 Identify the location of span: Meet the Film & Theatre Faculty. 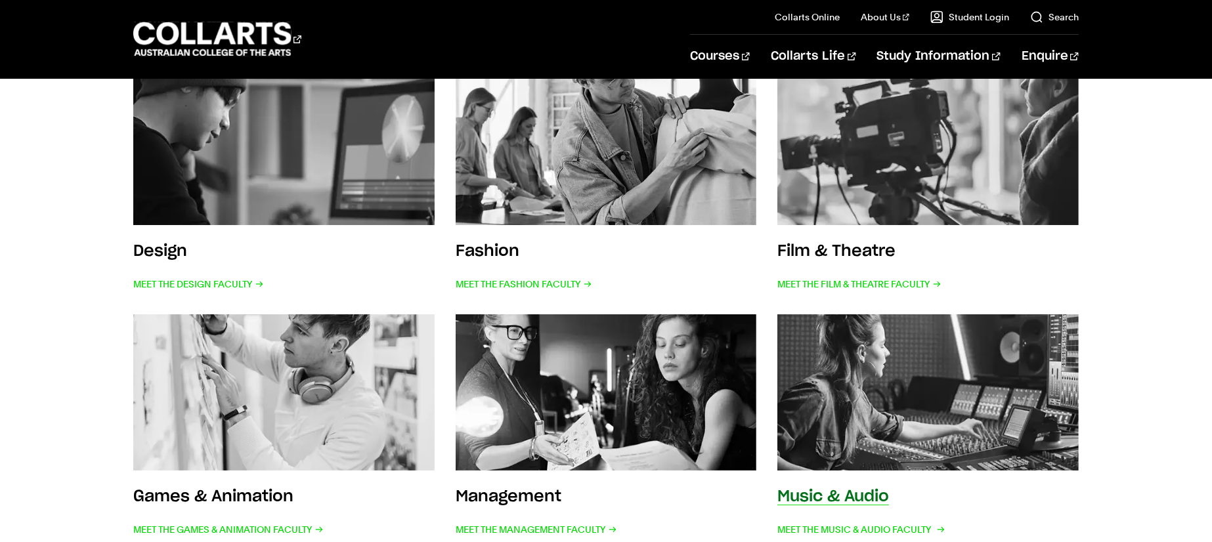
(859, 284).